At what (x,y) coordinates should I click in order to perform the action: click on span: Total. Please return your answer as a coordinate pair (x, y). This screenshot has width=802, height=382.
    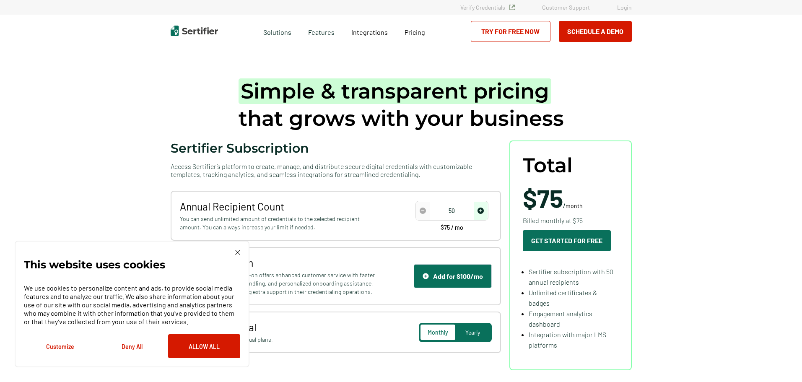
    Looking at the image, I should click on (547, 165).